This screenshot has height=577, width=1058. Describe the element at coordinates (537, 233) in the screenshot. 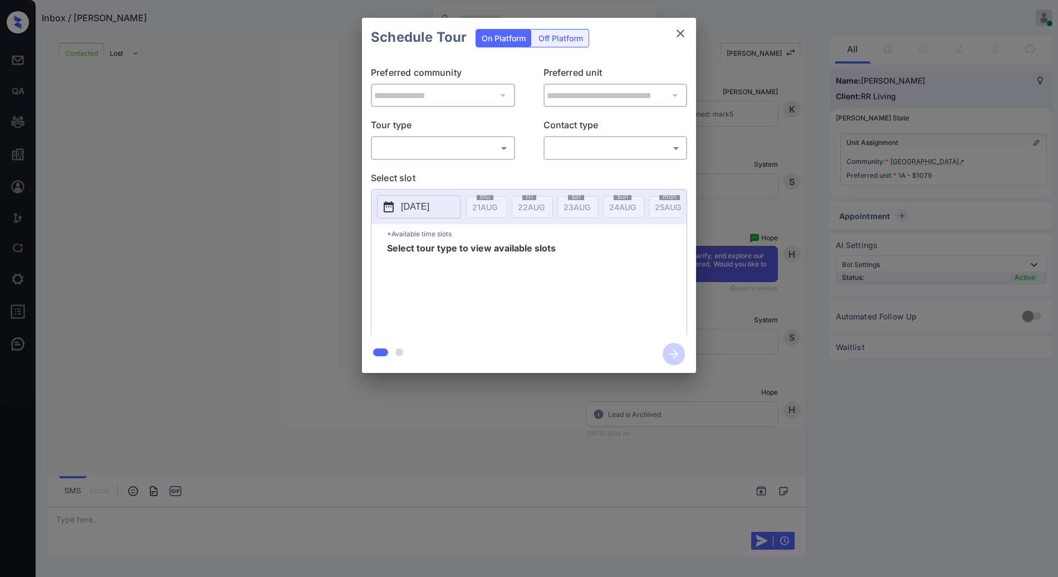

I see `p: *Available time slots` at that location.